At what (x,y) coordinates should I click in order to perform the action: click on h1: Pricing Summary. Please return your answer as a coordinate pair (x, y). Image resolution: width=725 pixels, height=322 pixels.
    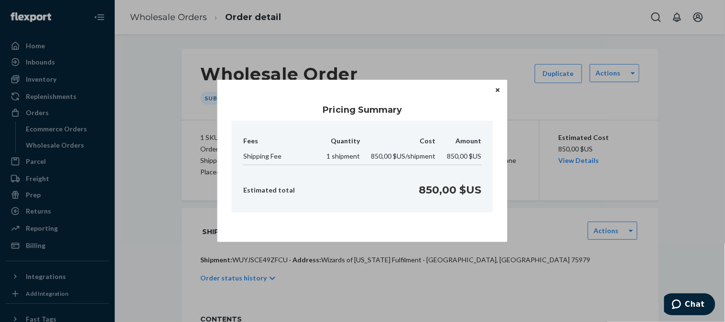
    Looking at the image, I should click on (362, 110).